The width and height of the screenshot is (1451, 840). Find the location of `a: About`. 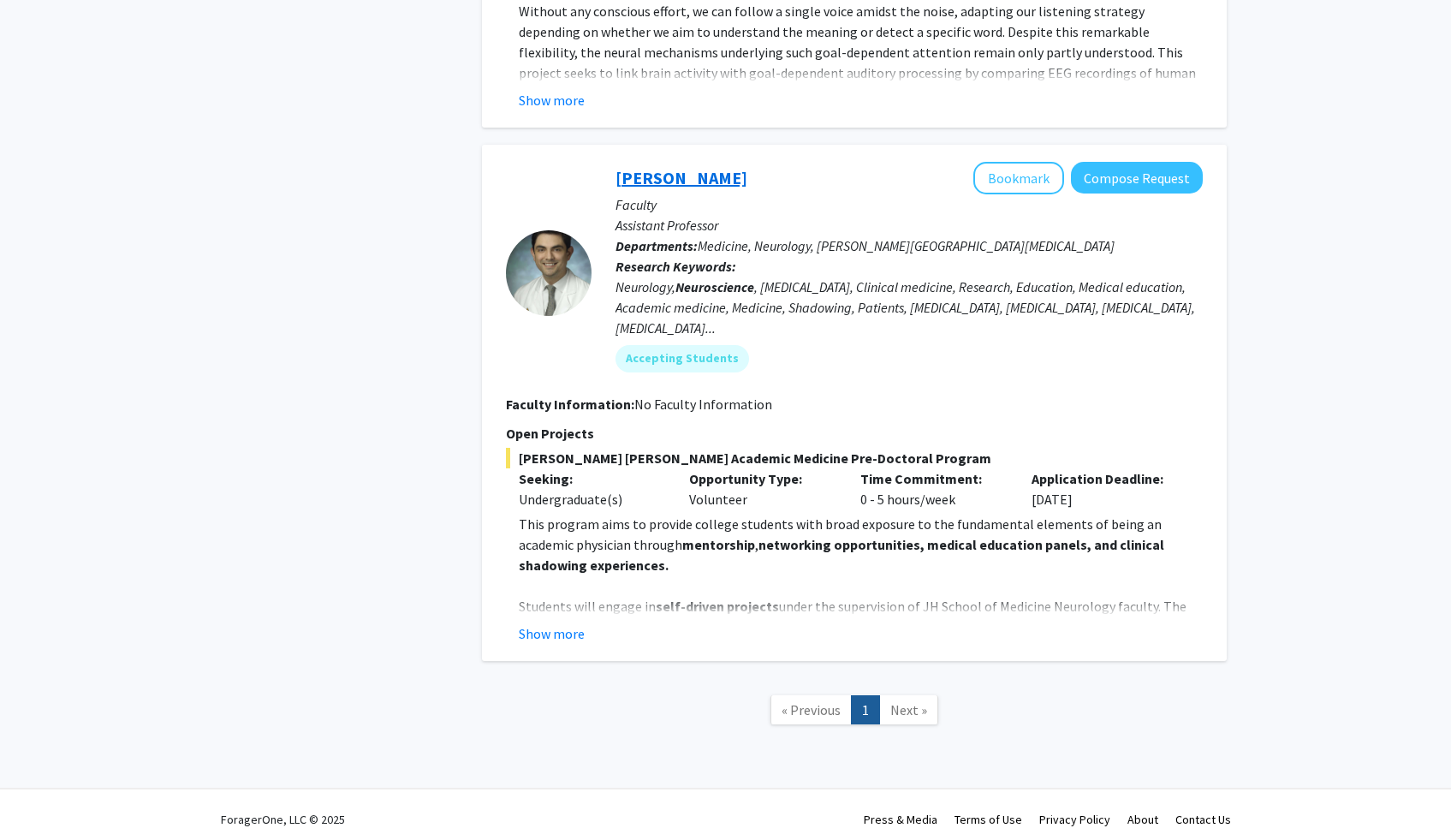

a: About is located at coordinates (1143, 819).